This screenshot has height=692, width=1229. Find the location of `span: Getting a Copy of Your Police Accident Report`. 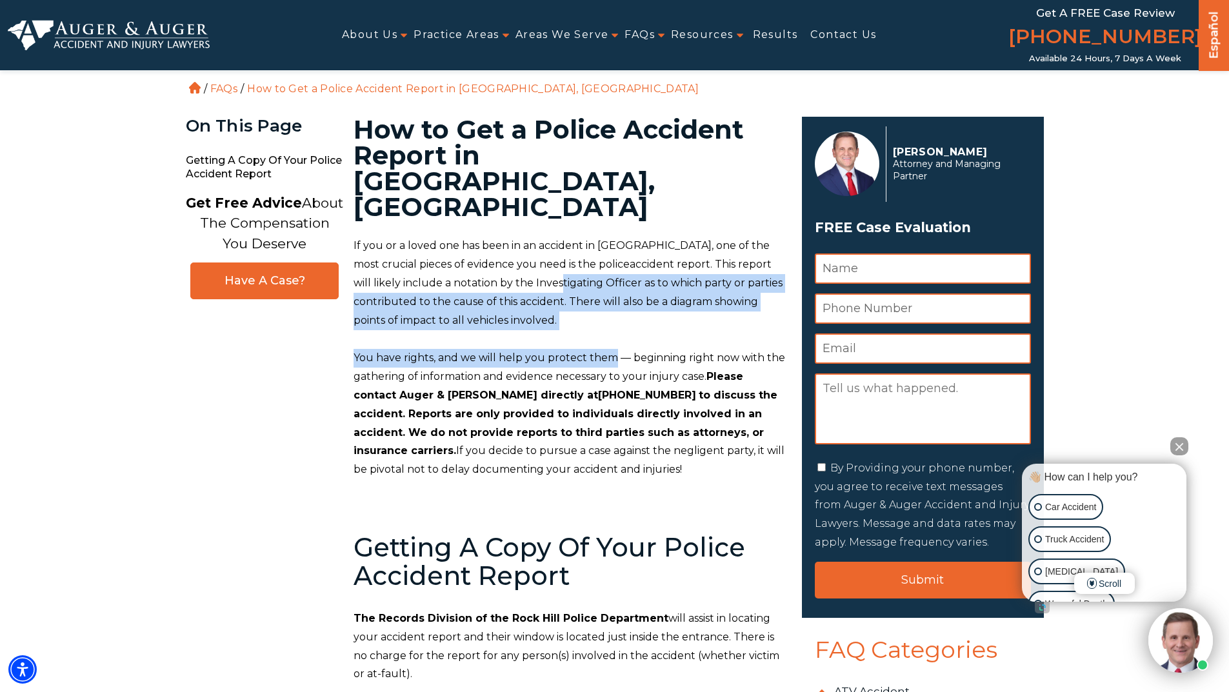

span: Getting a Copy of Your Police Accident Report is located at coordinates (265, 168).